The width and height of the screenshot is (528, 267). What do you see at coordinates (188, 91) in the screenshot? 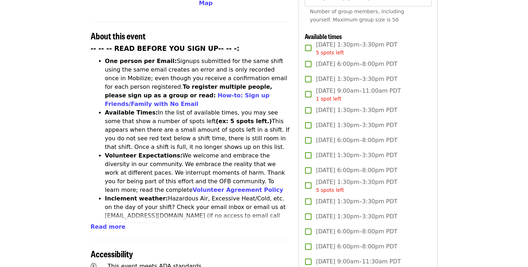
I see `strong: To register multiple people, please sign up as a group or read:` at bounding box center [188, 91].